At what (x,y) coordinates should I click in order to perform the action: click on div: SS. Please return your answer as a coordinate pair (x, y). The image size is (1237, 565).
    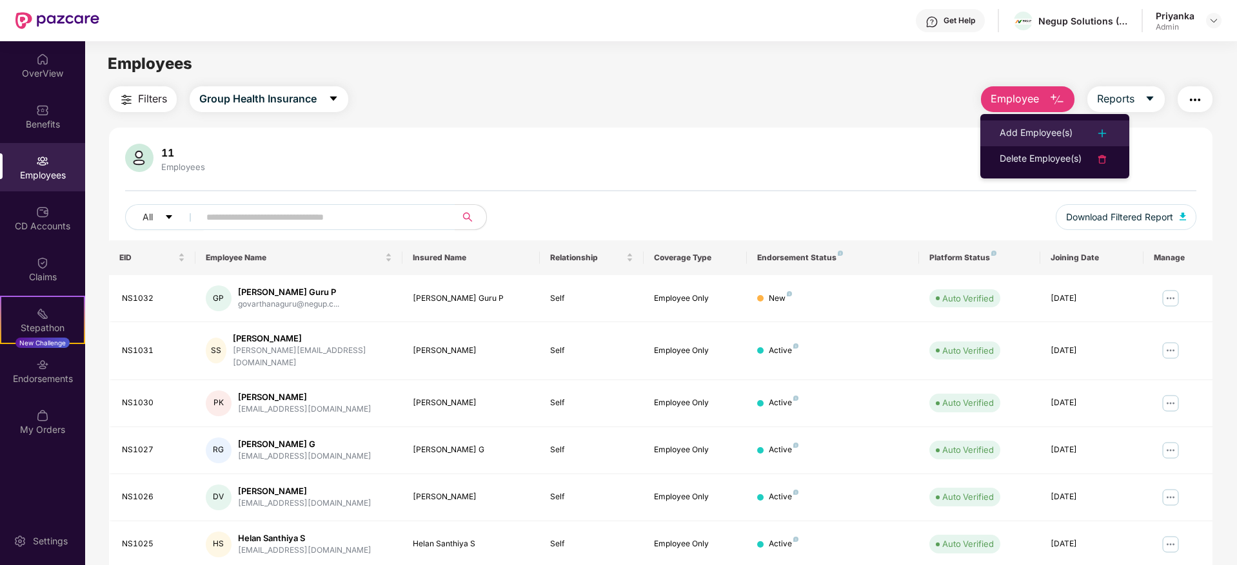
    Looking at the image, I should click on (216, 351).